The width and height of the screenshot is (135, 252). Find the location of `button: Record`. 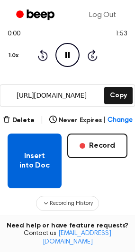

button: Record is located at coordinates (97, 146).